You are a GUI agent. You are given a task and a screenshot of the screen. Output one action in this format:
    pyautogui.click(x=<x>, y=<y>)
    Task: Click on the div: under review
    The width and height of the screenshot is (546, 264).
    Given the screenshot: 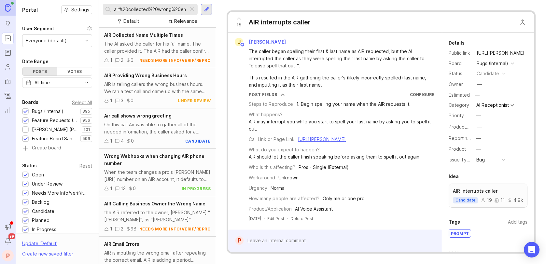 What is the action you would take?
    pyautogui.click(x=194, y=101)
    